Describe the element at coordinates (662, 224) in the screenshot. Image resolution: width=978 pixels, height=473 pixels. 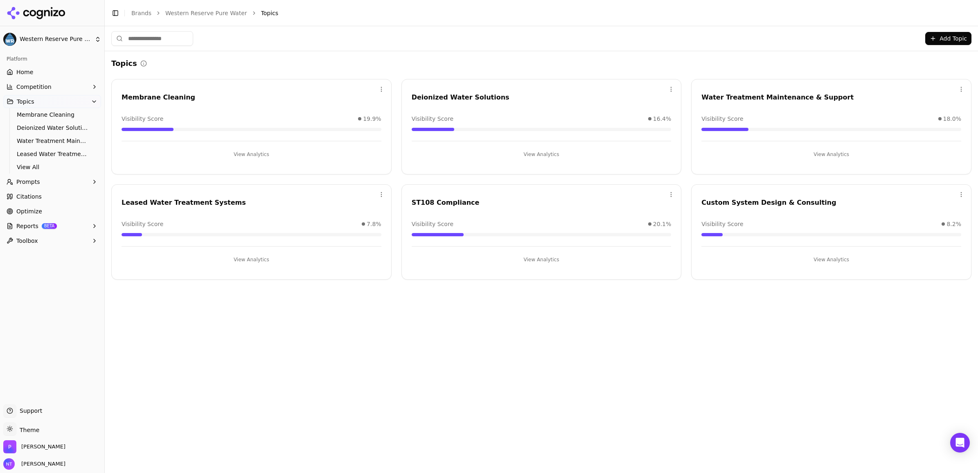
I see `span: 20.1%` at that location.